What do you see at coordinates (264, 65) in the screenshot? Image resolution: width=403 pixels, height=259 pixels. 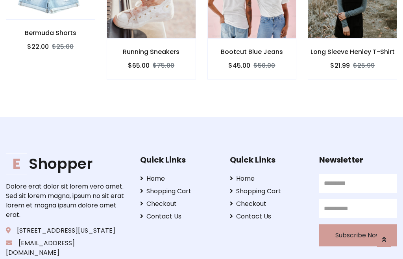 I see `del: $50.00` at bounding box center [264, 65].